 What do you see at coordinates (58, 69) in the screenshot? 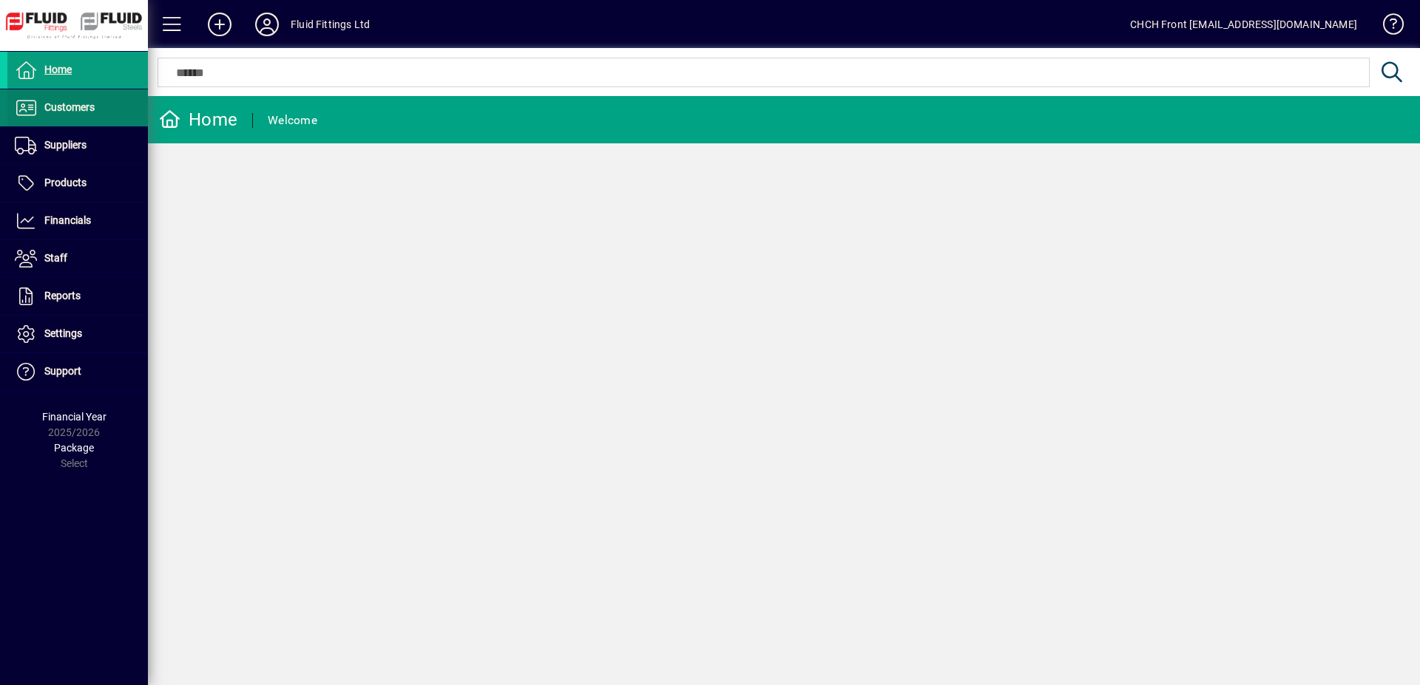
I see `span: Home` at bounding box center [58, 69].